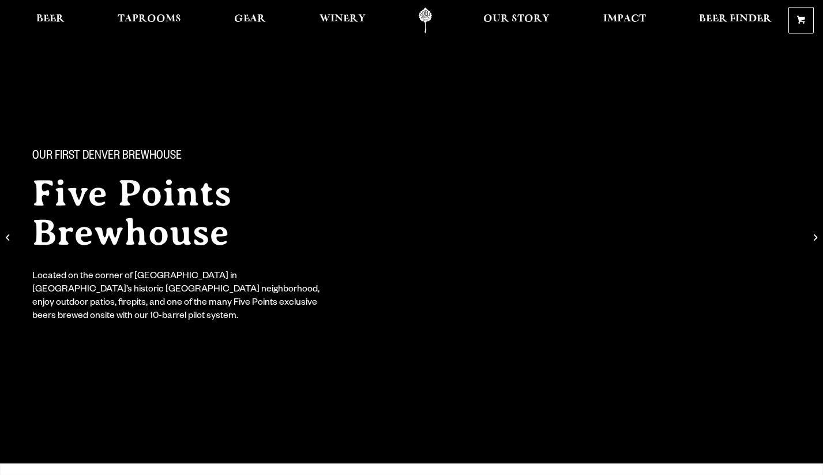 The image size is (823, 475). I want to click on span: Beer Finder, so click(735, 19).